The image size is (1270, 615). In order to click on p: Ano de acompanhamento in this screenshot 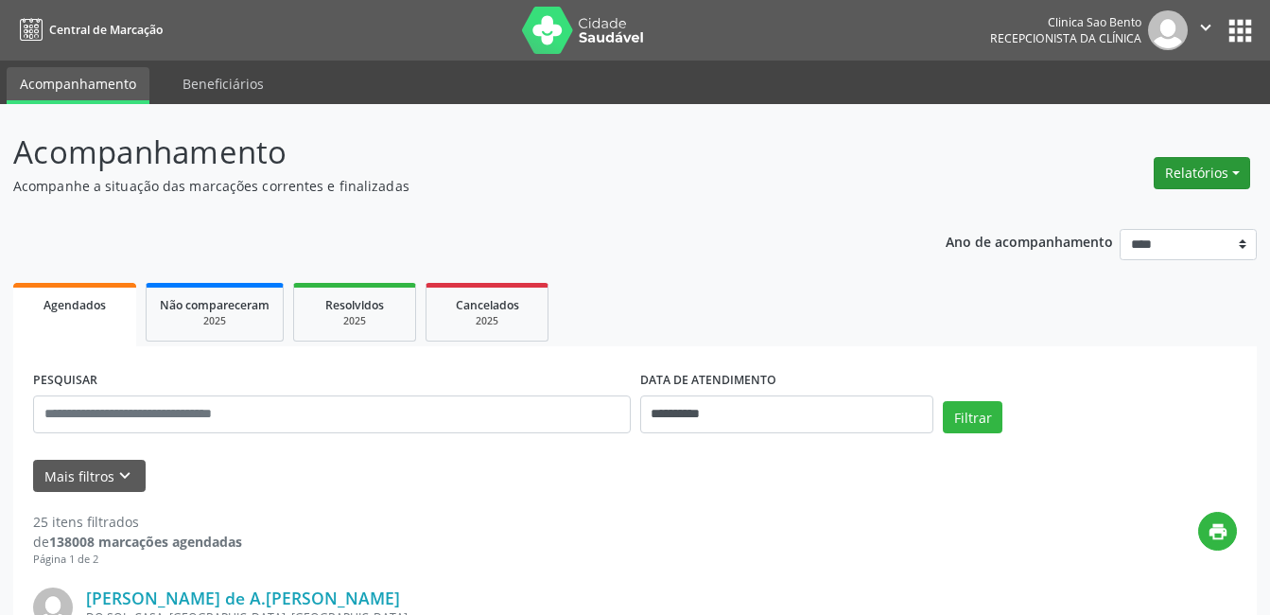, I will do `click(1029, 240)`.